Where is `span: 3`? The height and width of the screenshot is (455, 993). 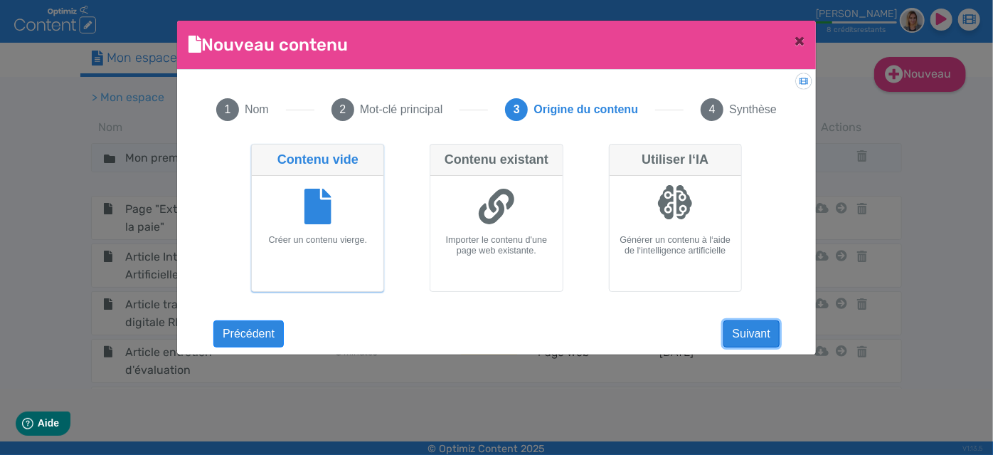 span: 3 is located at coordinates (516, 110).